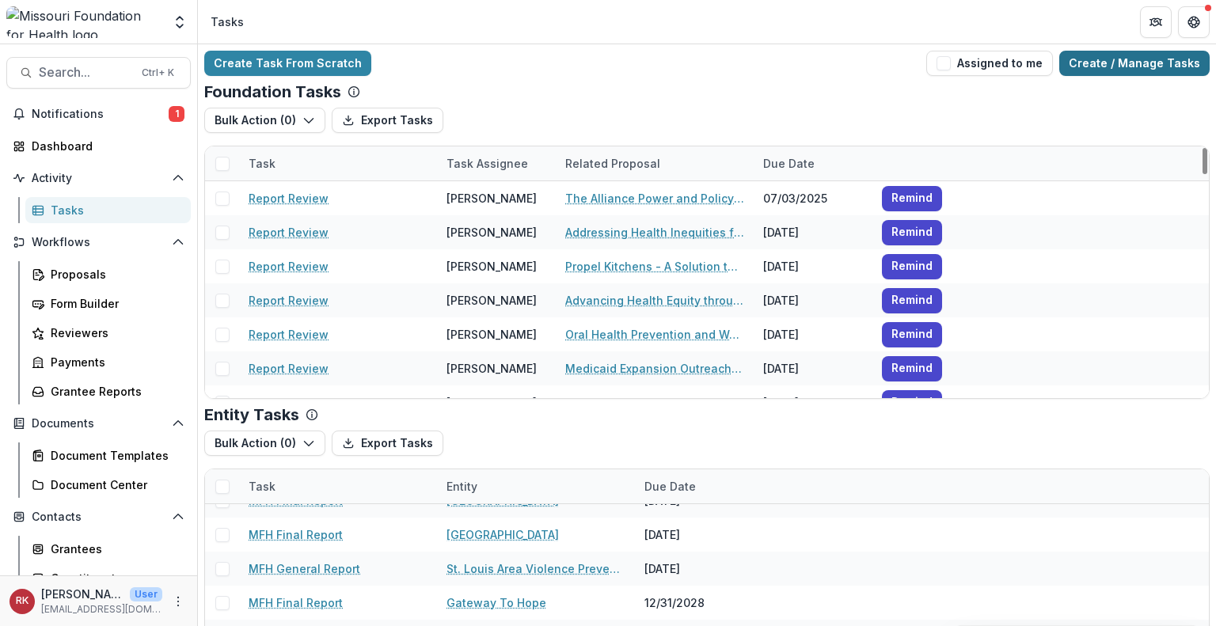  Describe the element at coordinates (158, 73) in the screenshot. I see `div: Ctrl + K` at that location.